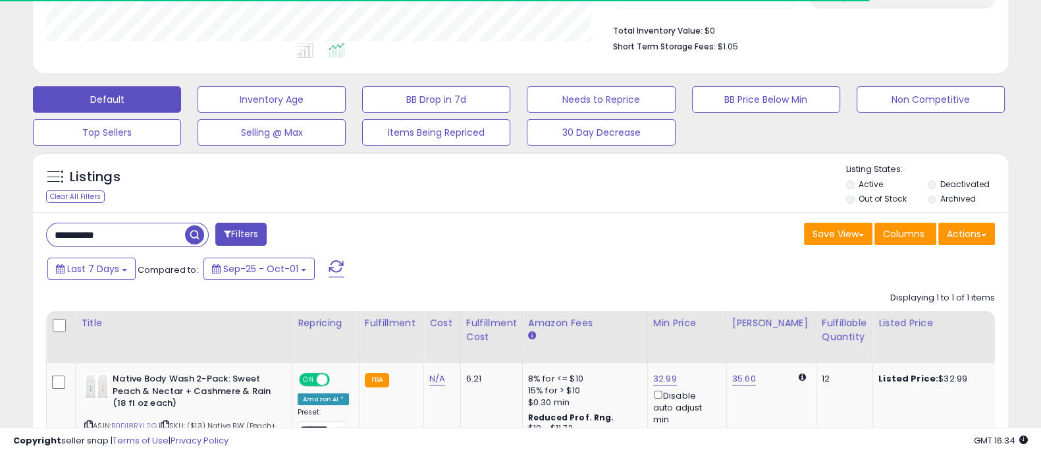  Describe the element at coordinates (97, 386) in the screenshot. I see `img: 31PYFv8uqdL._SL40_.jpg` at that location.